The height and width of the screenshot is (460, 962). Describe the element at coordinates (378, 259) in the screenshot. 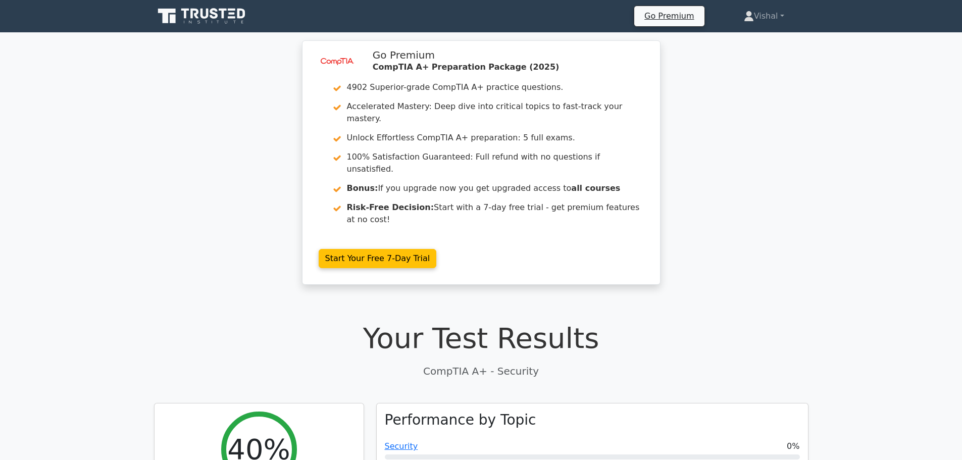

I see `a: Start Your Free 7-Day Trial` at that location.